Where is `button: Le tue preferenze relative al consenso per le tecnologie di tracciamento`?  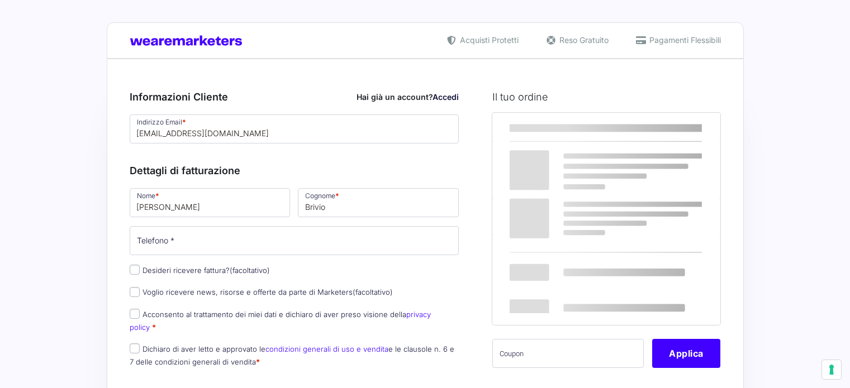 button: Le tue preferenze relative al consenso per le tecnologie di tracciamento is located at coordinates (832, 370).